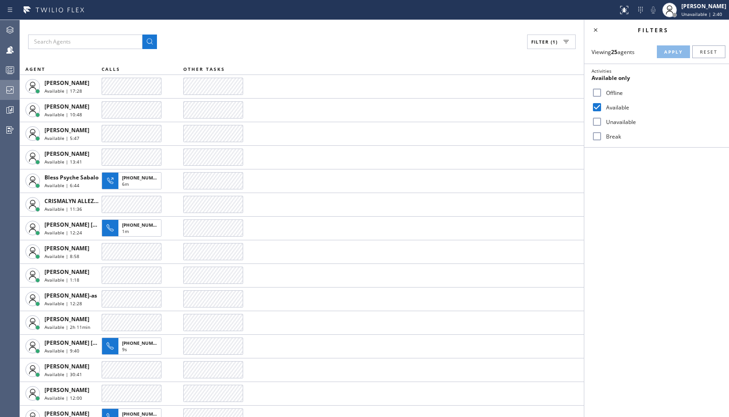  I want to click on span: Available | 9:40, so click(62, 350).